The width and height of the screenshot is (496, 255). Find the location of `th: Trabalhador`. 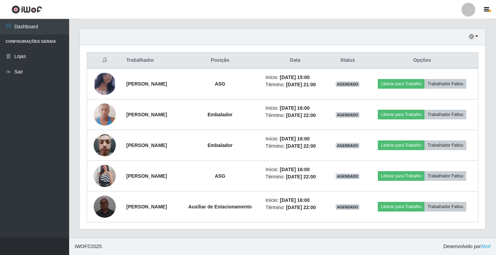

th: Trabalhador is located at coordinates (150, 60).